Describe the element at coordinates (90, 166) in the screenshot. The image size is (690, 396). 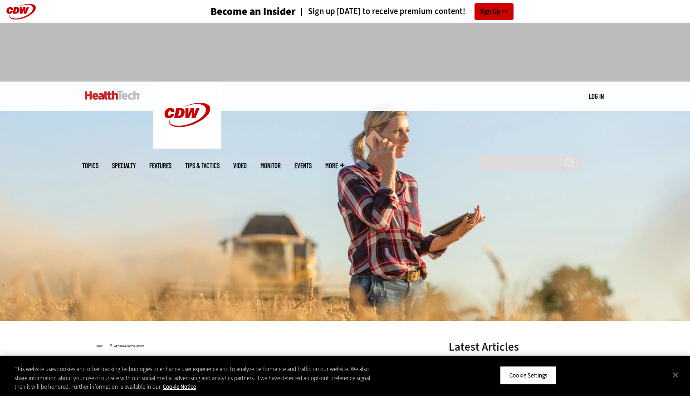
I see `span: Topics` at that location.